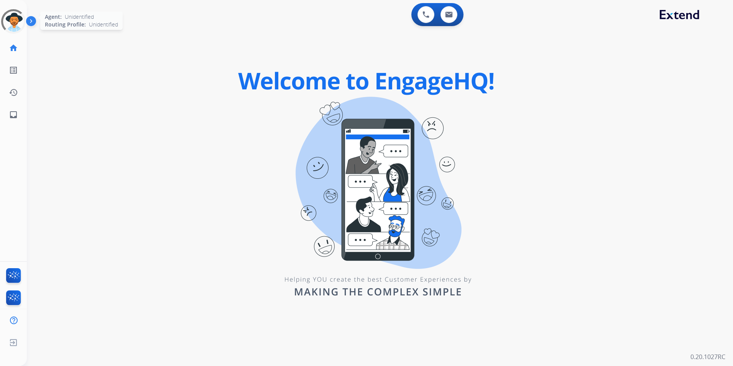  What do you see at coordinates (13, 115) in the screenshot?
I see `mat-icon: inbox` at bounding box center [13, 115].